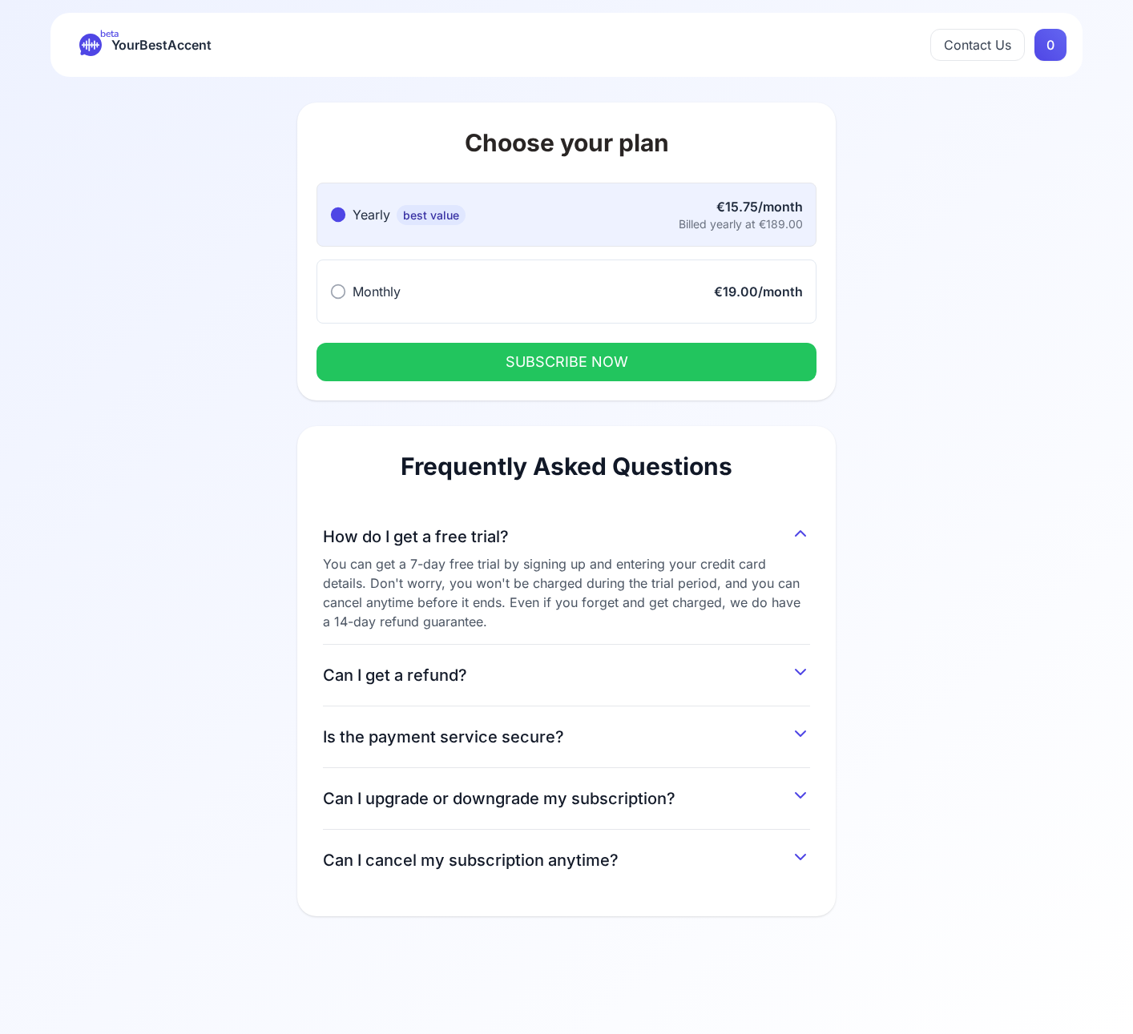 The width and height of the screenshot is (1133, 1034). Describe the element at coordinates (977, 45) in the screenshot. I see `button: Contact Us` at that location.